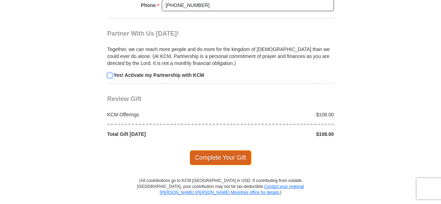 This screenshot has width=441, height=204. What do you see at coordinates (220, 157) in the screenshot?
I see `span: Complete Your Gift` at bounding box center [220, 157].